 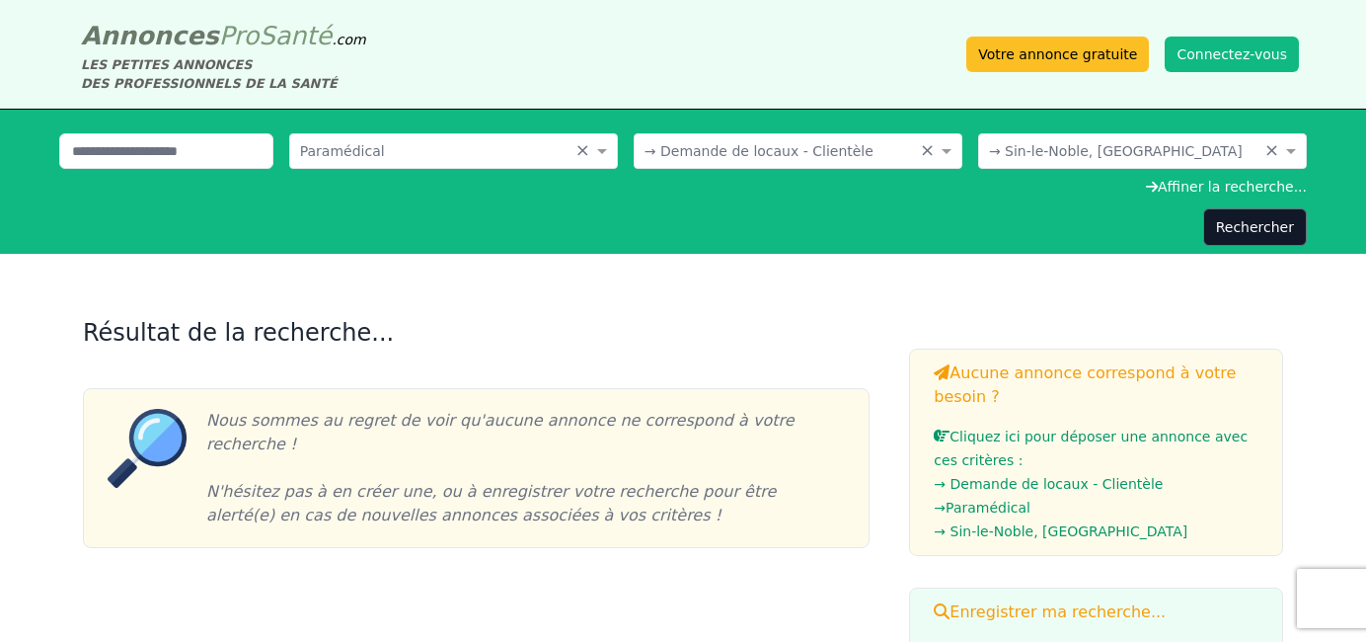 What do you see at coordinates (147, 448) in the screenshot?
I see `img: Rechercher...` at bounding box center [147, 448].